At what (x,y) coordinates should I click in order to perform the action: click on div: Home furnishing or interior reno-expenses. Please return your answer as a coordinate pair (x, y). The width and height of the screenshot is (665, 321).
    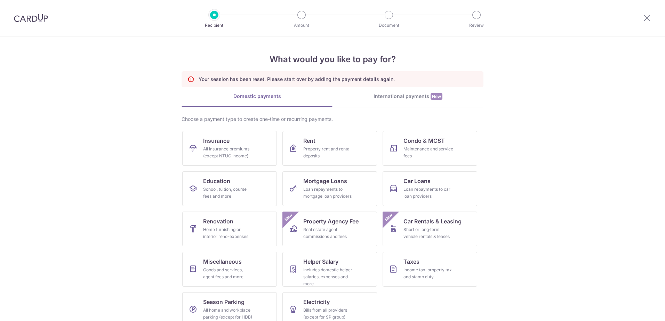
    Looking at the image, I should click on (228, 233).